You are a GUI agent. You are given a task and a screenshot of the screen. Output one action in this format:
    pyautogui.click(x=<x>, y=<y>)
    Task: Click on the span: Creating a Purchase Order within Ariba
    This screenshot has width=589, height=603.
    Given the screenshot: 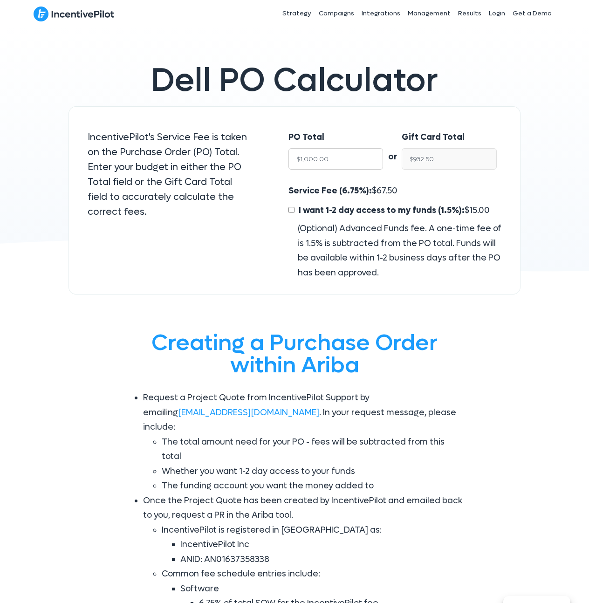 What is the action you would take?
    pyautogui.click(x=295, y=354)
    